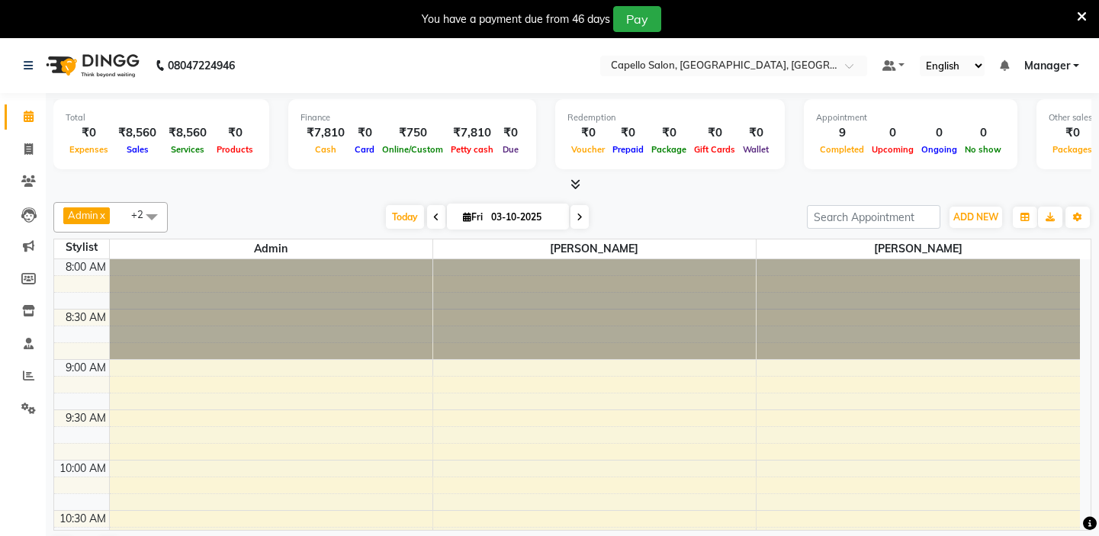 The image size is (1099, 536). What do you see at coordinates (637, 19) in the screenshot?
I see `button: Pay` at bounding box center [637, 19].